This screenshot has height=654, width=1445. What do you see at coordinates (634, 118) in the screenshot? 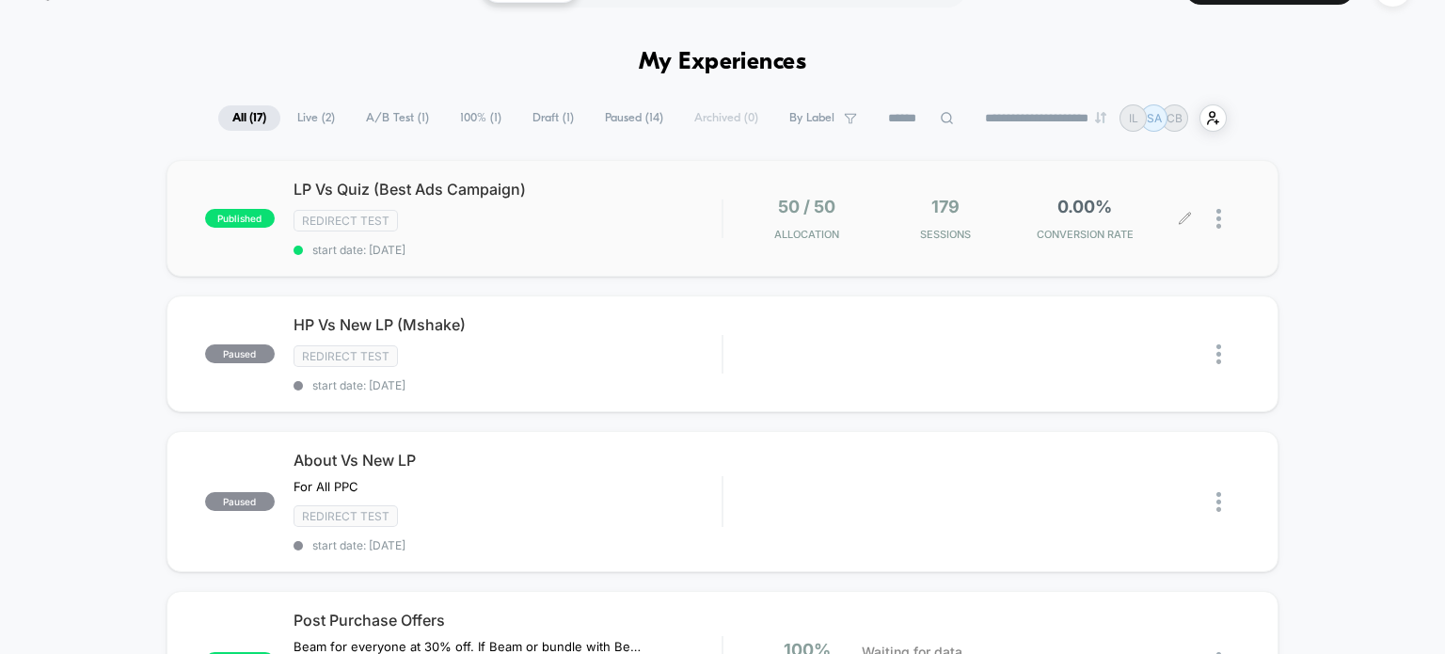
I see `span: Paused ( 14 )` at bounding box center [634, 118].